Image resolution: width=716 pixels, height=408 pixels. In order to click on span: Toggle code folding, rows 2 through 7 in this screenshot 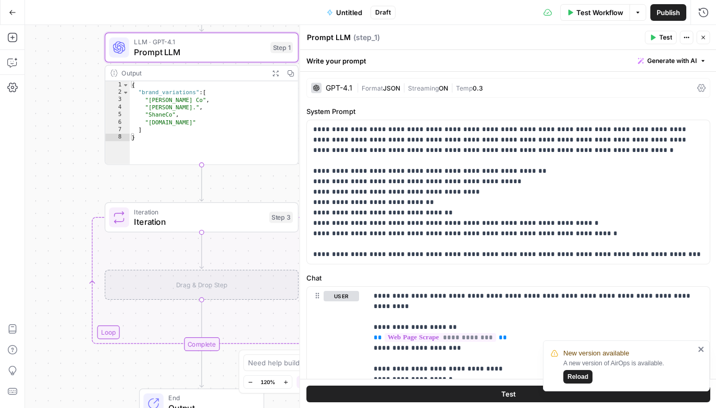, I will do `click(126, 92)`.